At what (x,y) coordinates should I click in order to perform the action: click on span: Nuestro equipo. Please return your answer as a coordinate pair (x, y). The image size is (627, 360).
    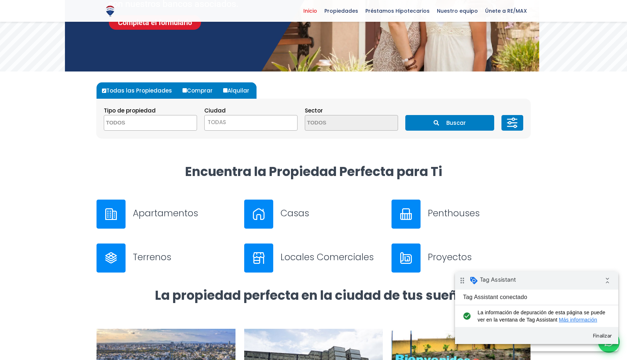
    Looking at the image, I should click on (457, 11).